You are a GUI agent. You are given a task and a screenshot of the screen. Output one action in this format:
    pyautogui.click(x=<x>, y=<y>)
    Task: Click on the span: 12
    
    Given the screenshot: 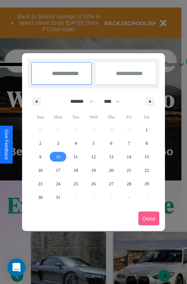 What is the action you would take?
    pyautogui.click(x=94, y=157)
    